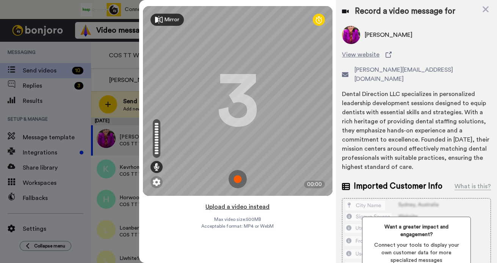 Image resolution: width=497 pixels, height=263 pixels. I want to click on span: Imported Customer Info, so click(398, 186).